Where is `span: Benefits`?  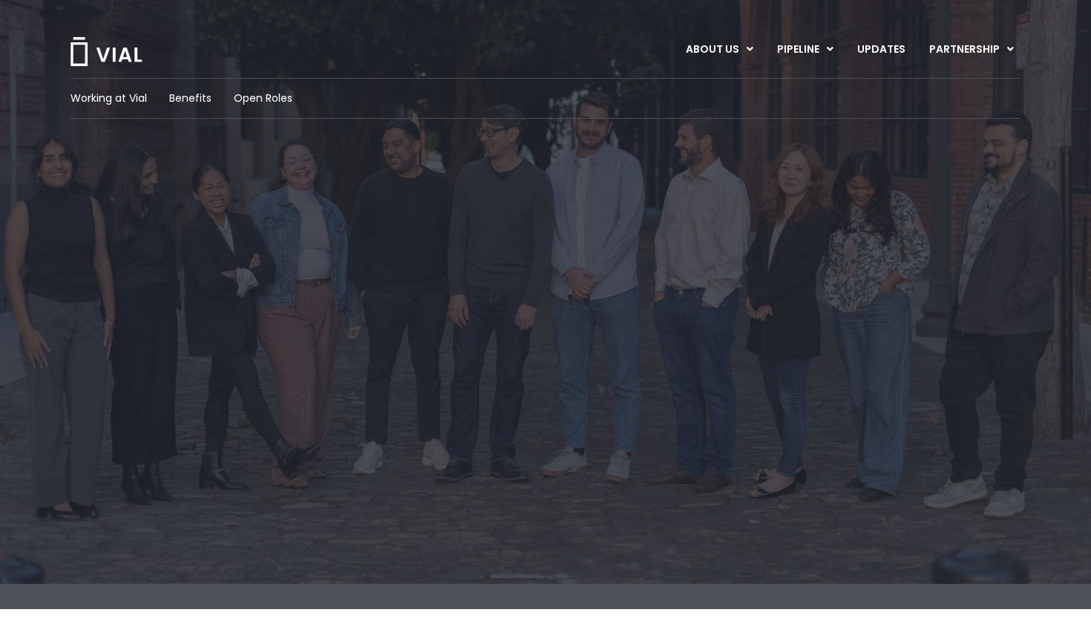 span: Benefits is located at coordinates (190, 98).